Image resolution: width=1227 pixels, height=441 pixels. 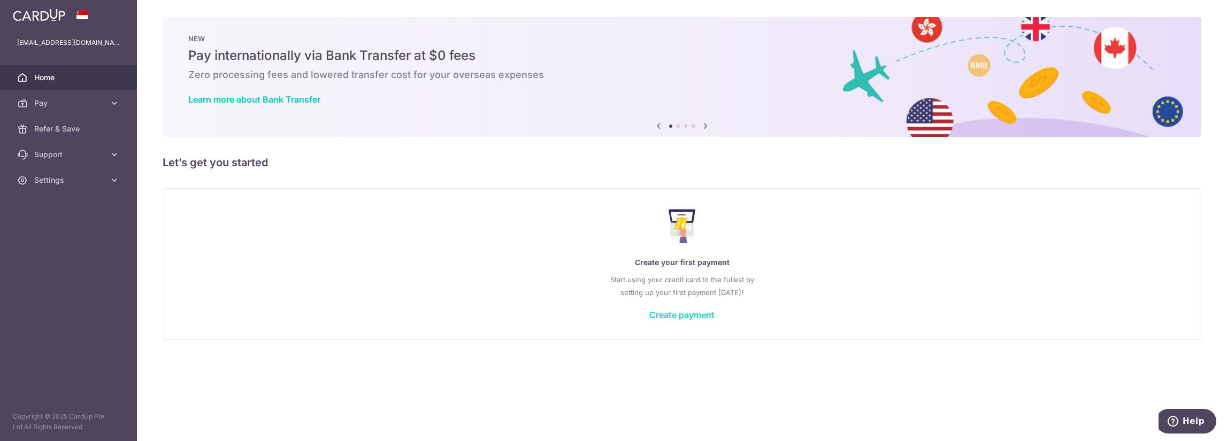 I want to click on span: Home, so click(x=70, y=78).